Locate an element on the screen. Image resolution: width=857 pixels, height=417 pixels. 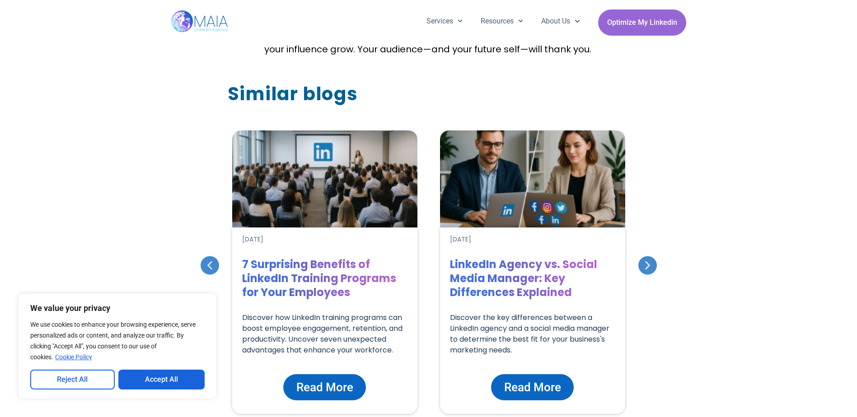
a: Optimize My Linkedin is located at coordinates (642, 23).